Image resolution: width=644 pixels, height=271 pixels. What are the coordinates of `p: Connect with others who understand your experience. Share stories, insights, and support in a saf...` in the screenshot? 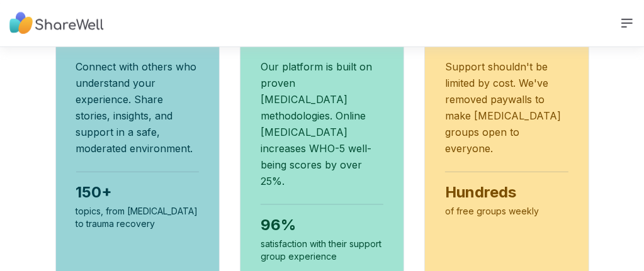 It's located at (137, 108).